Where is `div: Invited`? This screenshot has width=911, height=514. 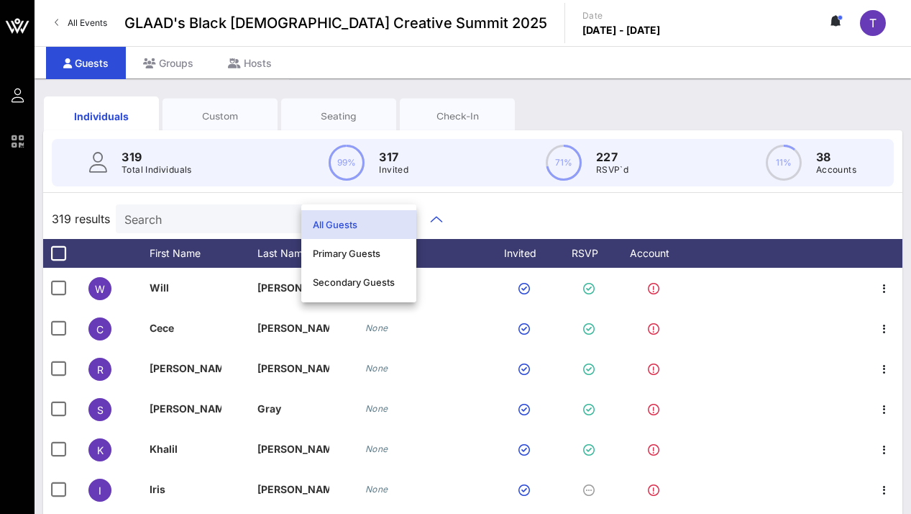
div: Invited is located at coordinates (527, 253).